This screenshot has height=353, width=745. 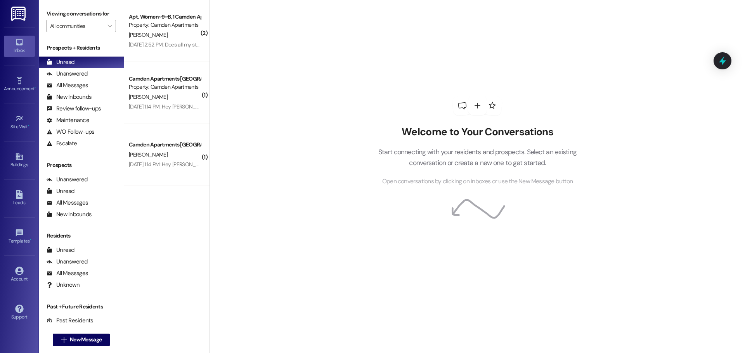 What do you see at coordinates (81, 236) in the screenshot?
I see `div: Residents` at bounding box center [81, 236].